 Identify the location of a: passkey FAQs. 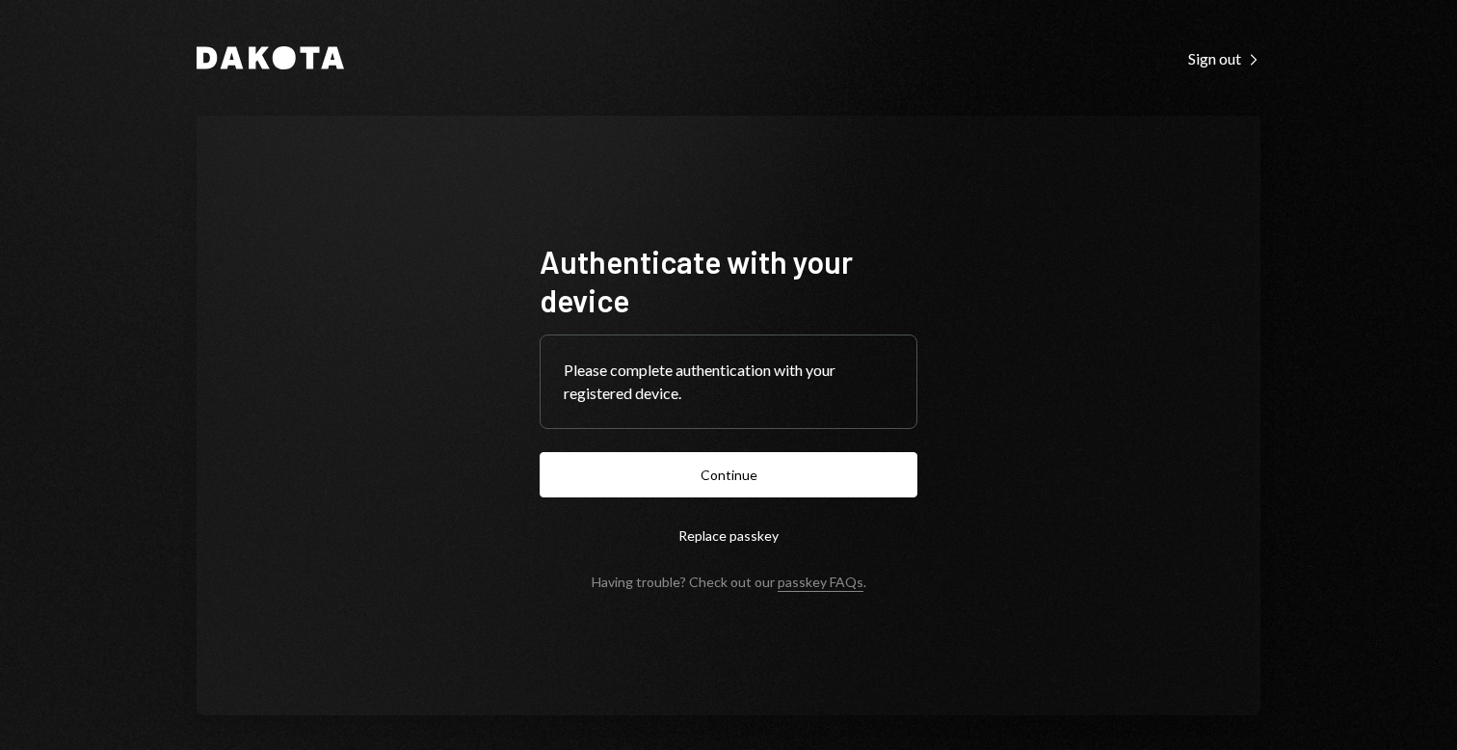
(820, 582).